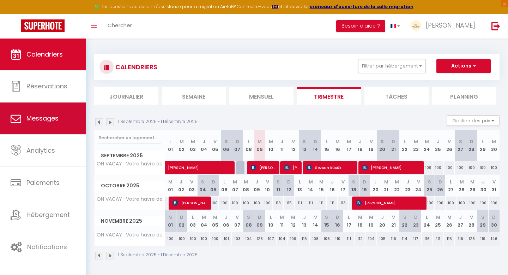 Image resolution: width=508 pixels, height=275 pixels. I want to click on div: 116, so click(461, 238).